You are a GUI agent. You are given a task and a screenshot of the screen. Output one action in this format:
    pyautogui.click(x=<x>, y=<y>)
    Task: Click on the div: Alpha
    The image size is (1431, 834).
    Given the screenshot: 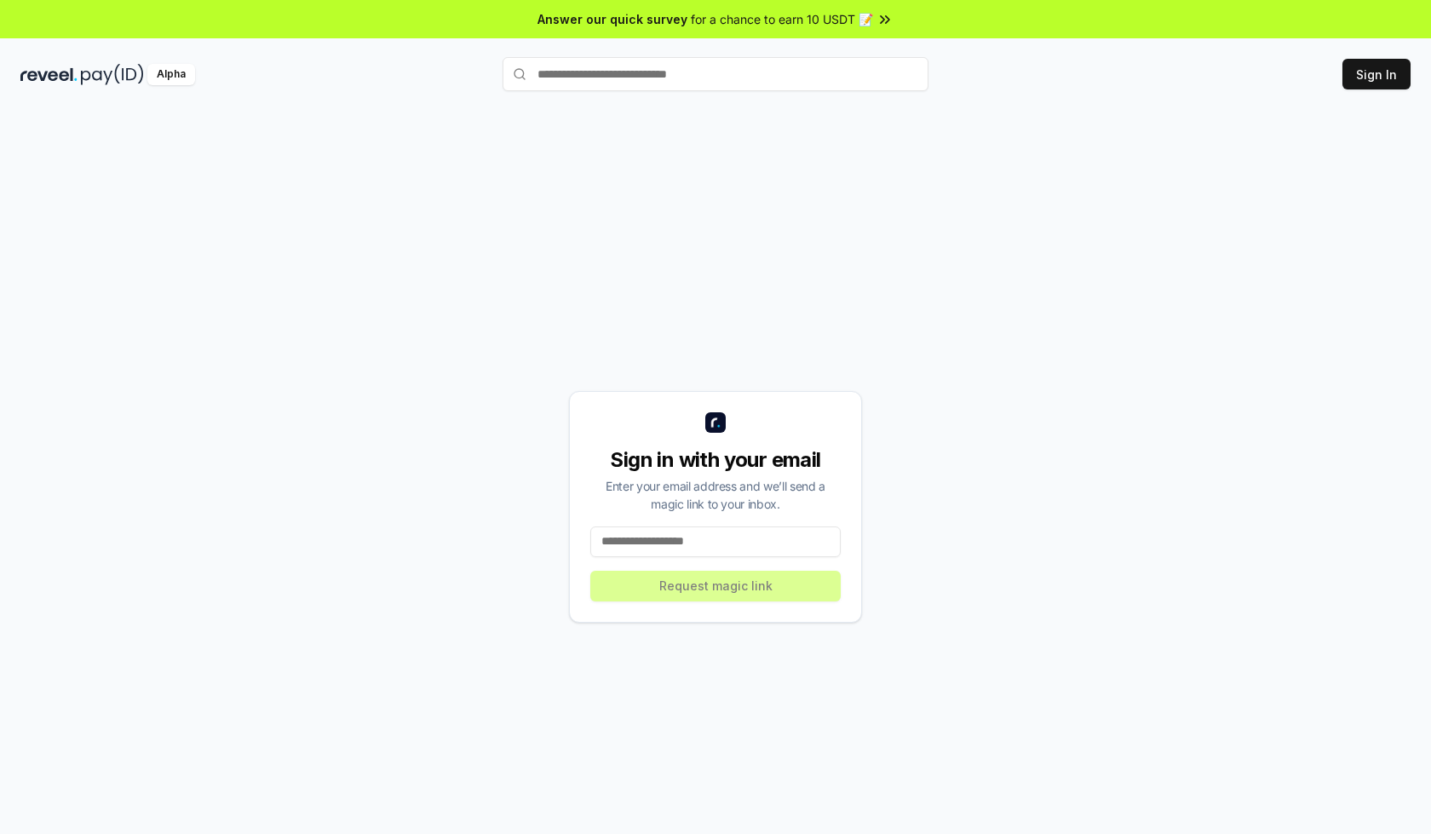 What is the action you would take?
    pyautogui.click(x=171, y=74)
    